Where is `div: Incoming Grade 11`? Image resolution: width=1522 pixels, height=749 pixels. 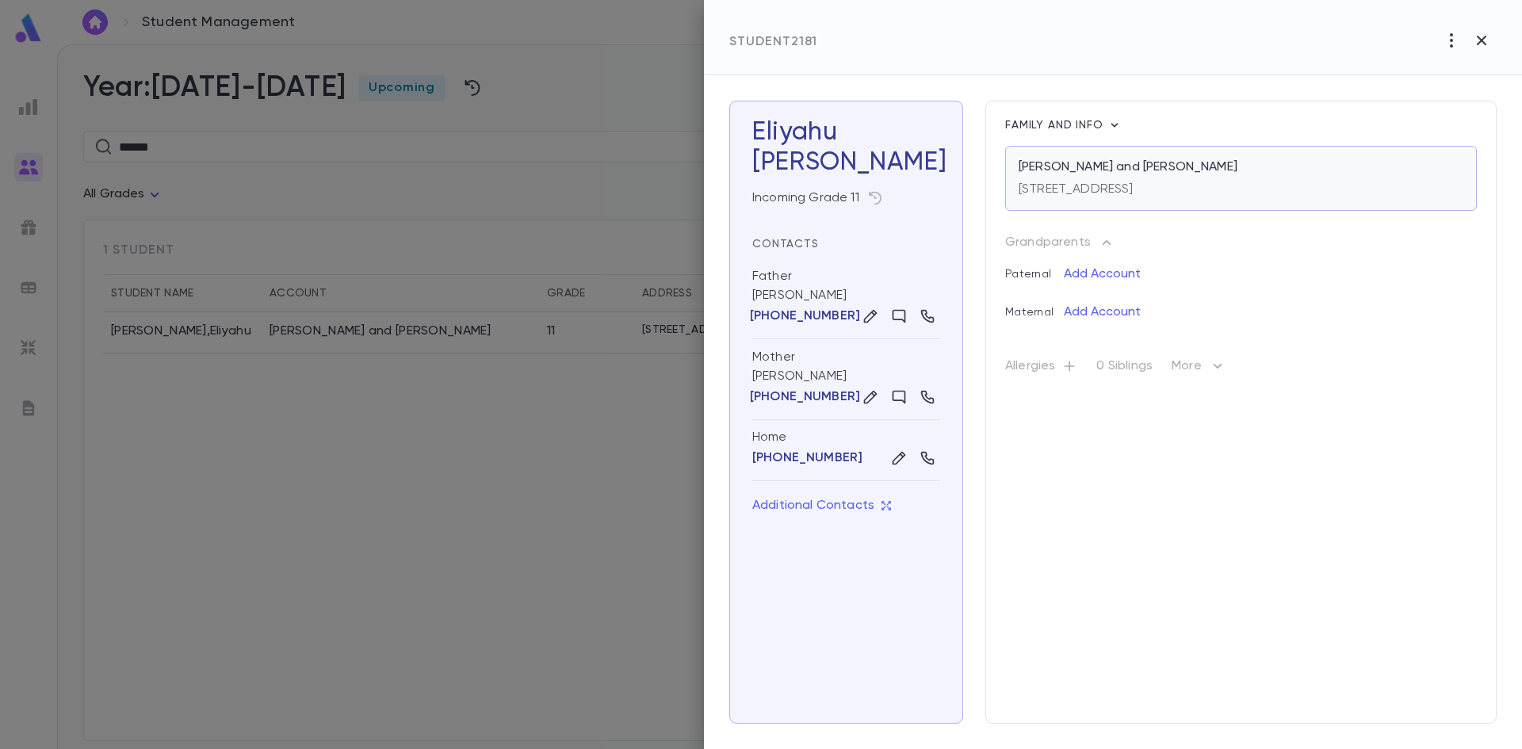 div: Incoming Grade 11 is located at coordinates (846, 198).